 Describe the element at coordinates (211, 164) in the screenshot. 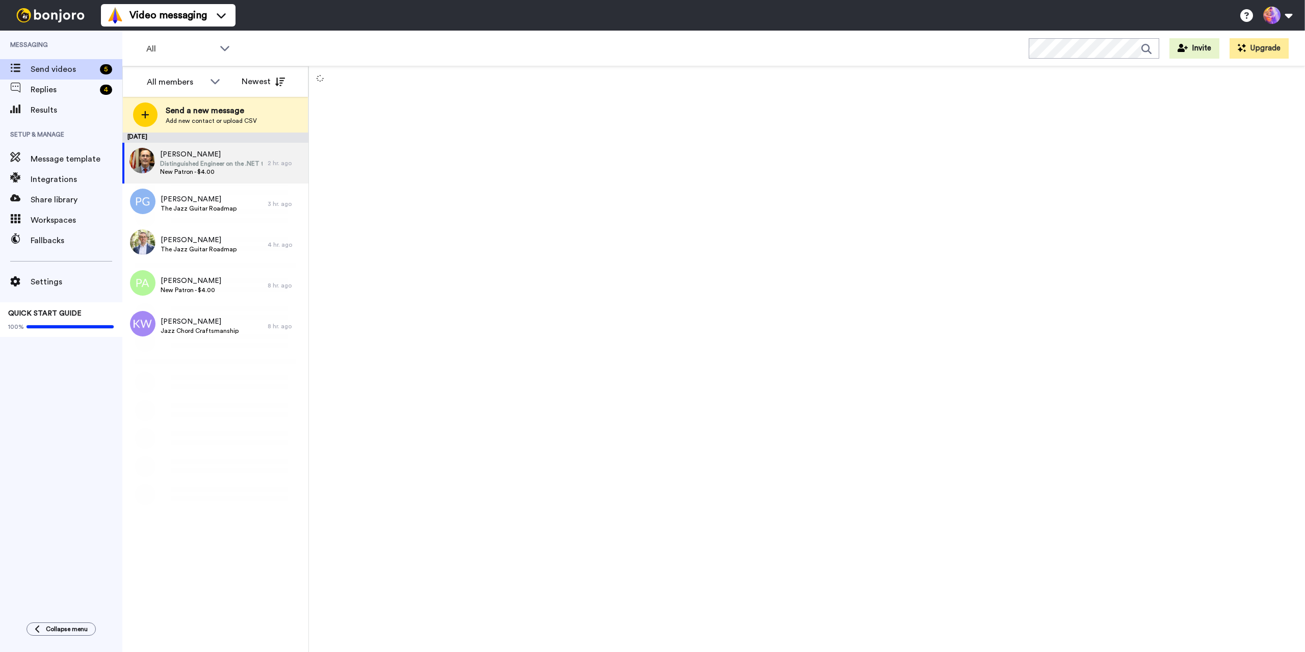

I see `span: Distinguished Engineer on the .NET team` at that location.